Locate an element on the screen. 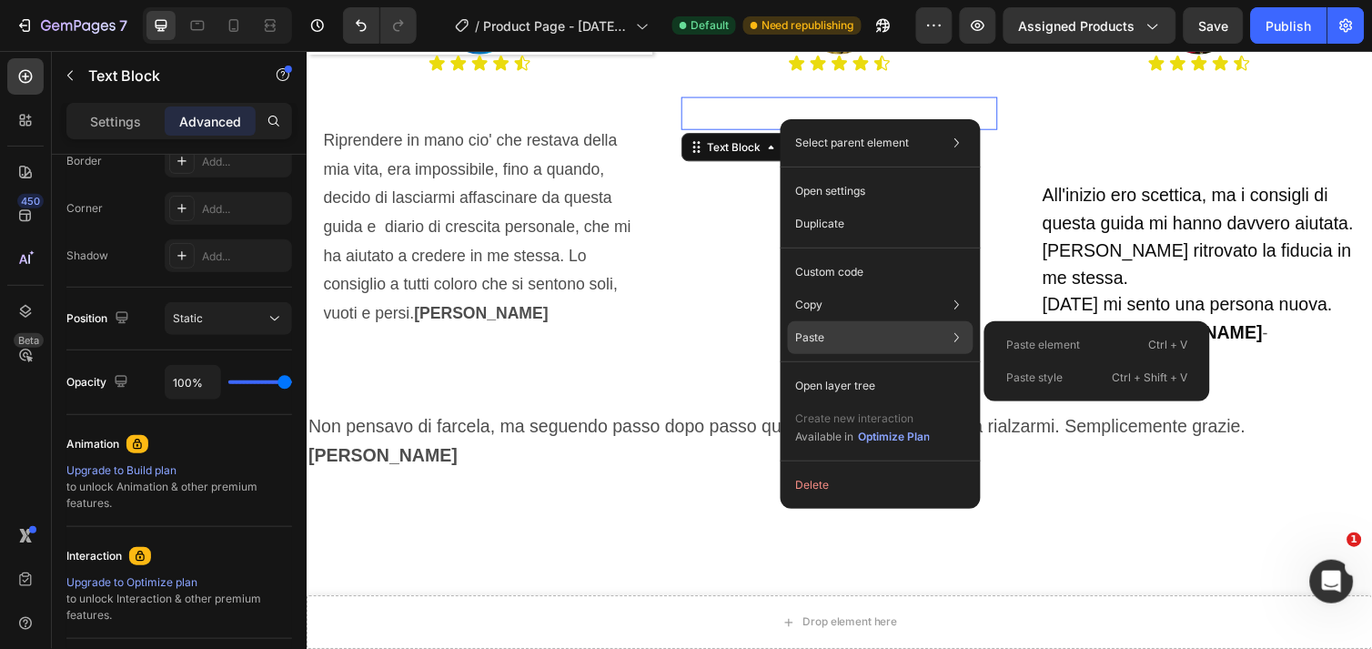 Image resolution: width=1372 pixels, height=649 pixels. p: Ctrl + V is located at coordinates (1168, 345).